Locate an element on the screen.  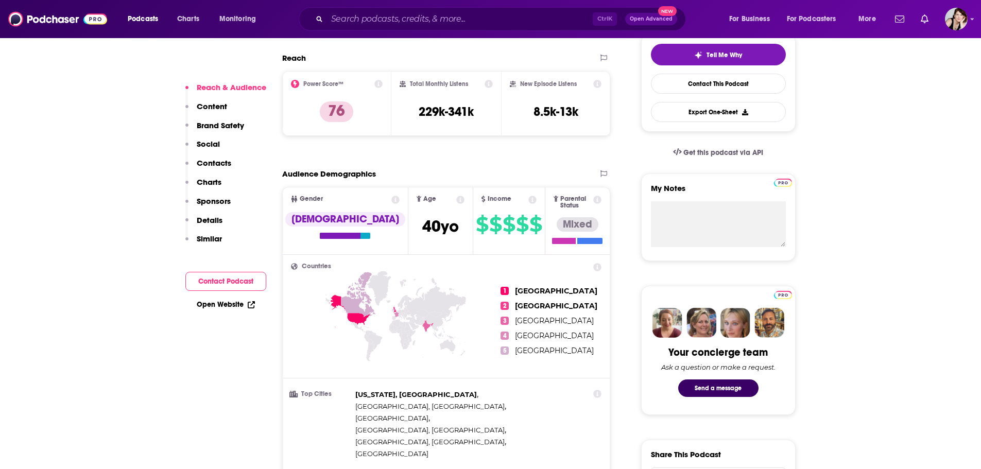
button: tell me why sparkleTell Me Why is located at coordinates (718, 55).